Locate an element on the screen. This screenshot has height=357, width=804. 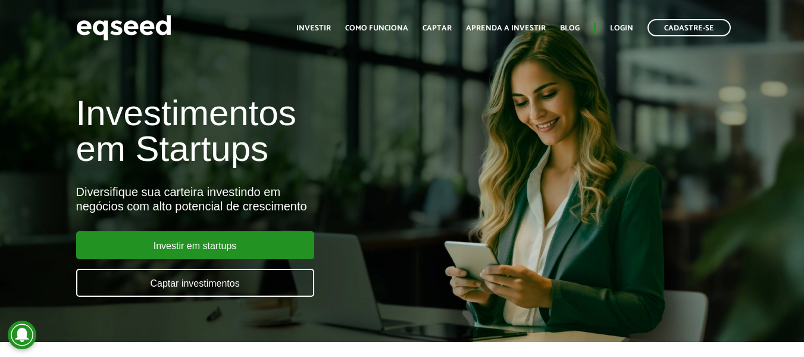
h1: Investimentos em Startups is located at coordinates (269, 131).